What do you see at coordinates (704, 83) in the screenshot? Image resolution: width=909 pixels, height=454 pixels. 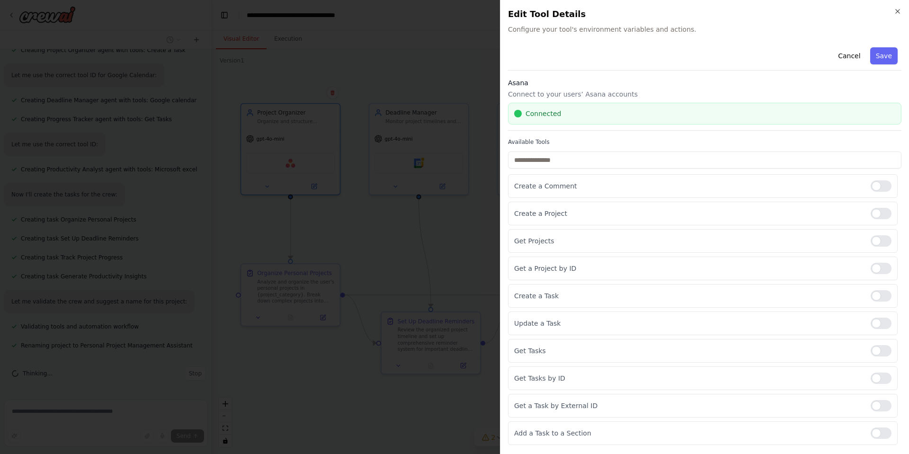 I see `h3: Asana` at bounding box center [704, 83].